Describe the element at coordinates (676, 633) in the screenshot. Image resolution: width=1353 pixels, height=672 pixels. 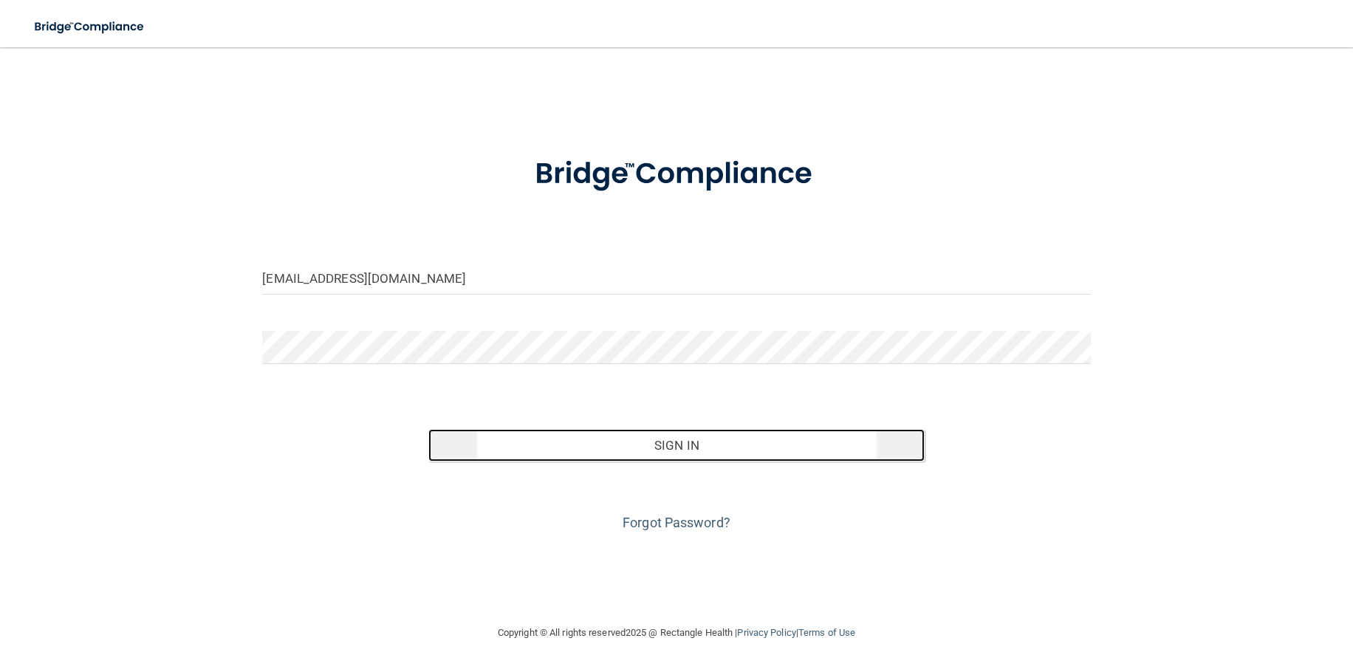
I see `div: Copyright © All rights reserved 2025 @ Rectangle Health | |` at that location.